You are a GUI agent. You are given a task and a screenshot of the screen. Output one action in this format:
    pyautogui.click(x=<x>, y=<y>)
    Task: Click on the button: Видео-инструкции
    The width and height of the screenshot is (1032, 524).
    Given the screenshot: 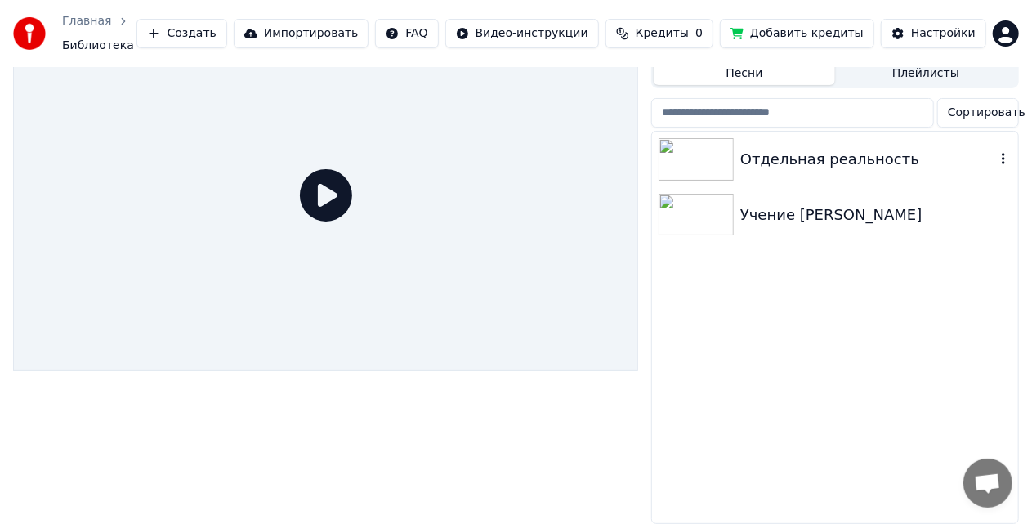 What is the action you would take?
    pyautogui.click(x=522, y=34)
    